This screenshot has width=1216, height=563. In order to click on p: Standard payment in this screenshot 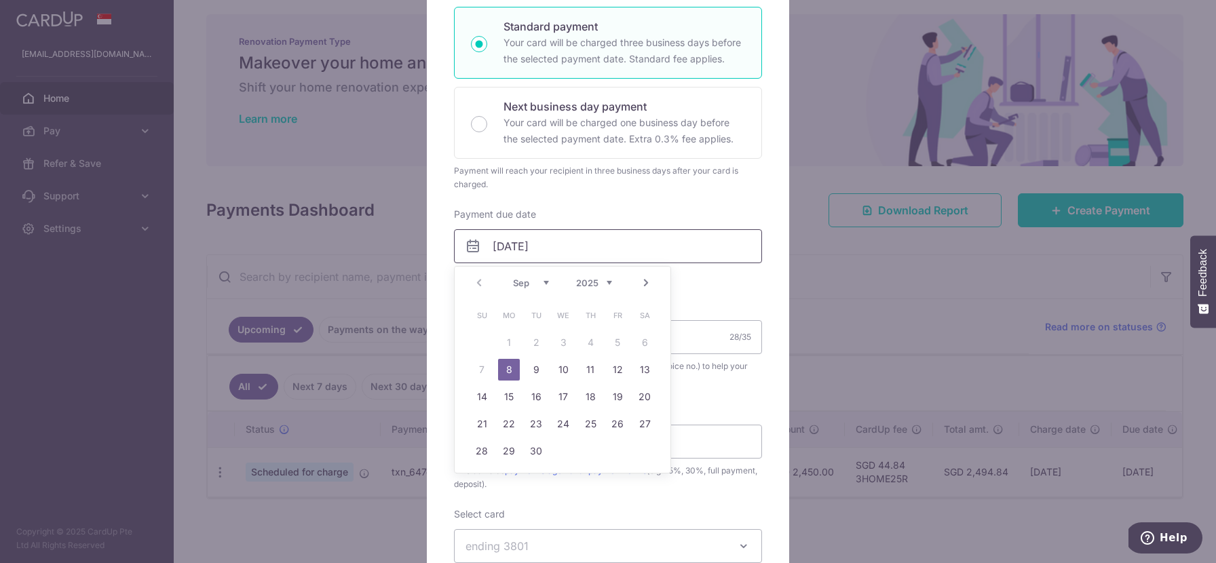, I will do `click(624, 26)`.